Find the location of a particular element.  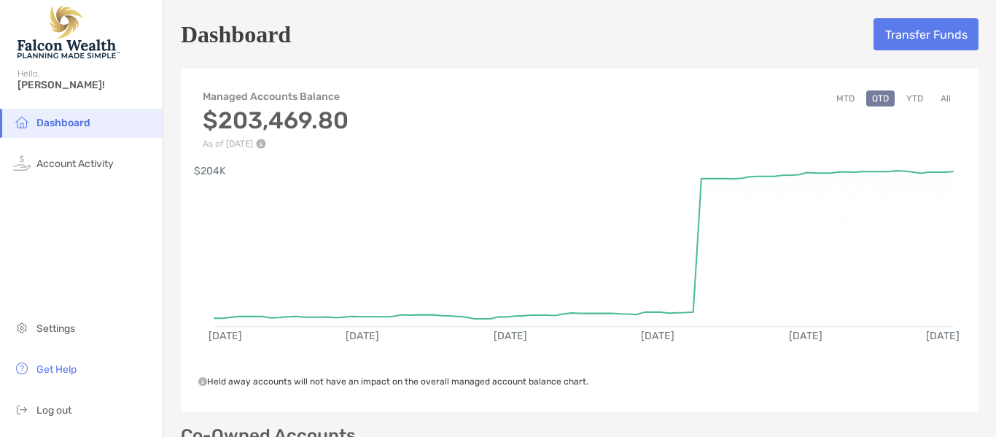

span: Dashboard is located at coordinates (63, 123).